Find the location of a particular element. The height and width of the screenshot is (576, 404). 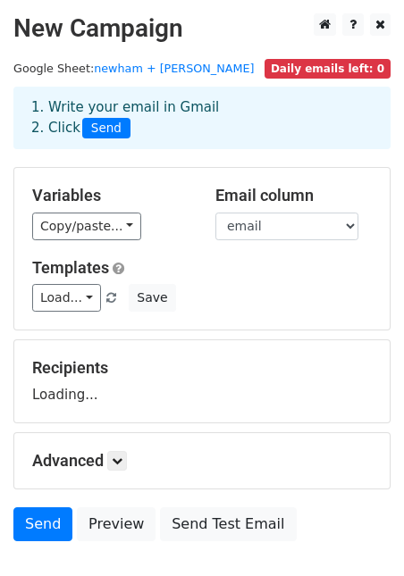

span: Daily emails left: 0 is located at coordinates (327, 69).